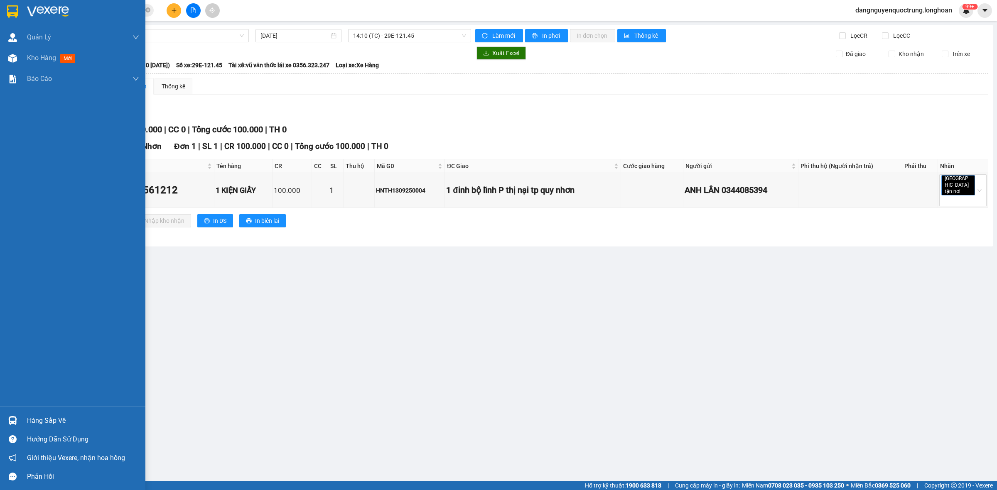 The image size is (997, 490). I want to click on span: Kho nhận, so click(911, 54).